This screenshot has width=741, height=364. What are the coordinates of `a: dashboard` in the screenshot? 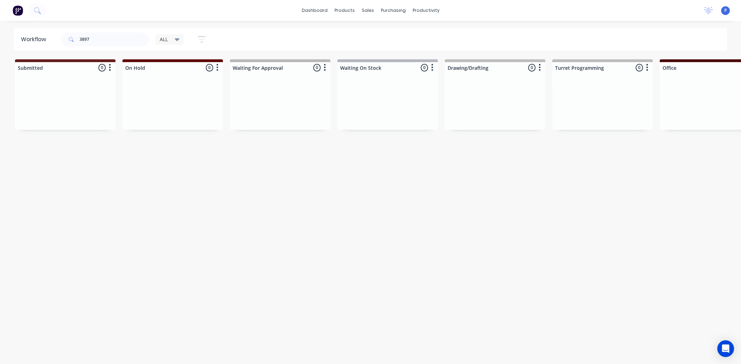 It's located at (315, 10).